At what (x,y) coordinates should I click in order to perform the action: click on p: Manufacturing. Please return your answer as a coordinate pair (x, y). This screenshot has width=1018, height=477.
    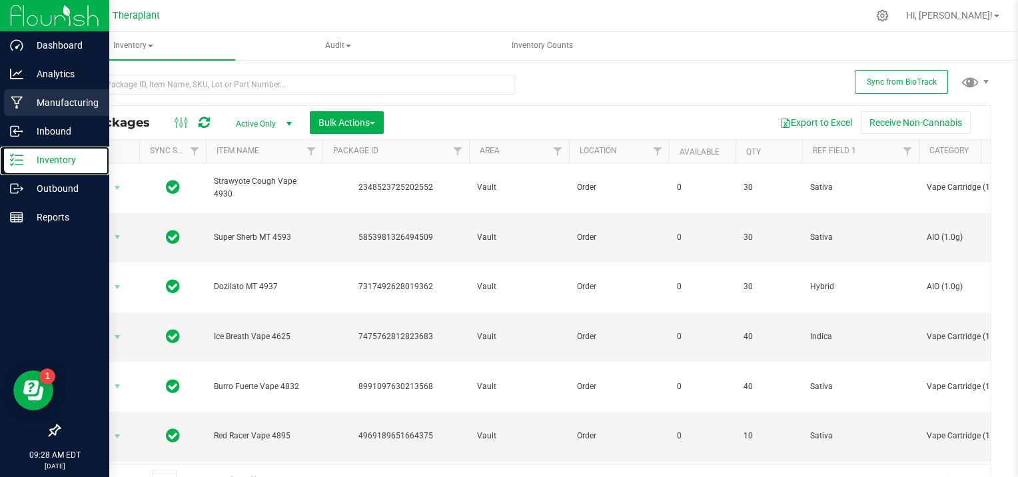
    Looking at the image, I should click on (63, 103).